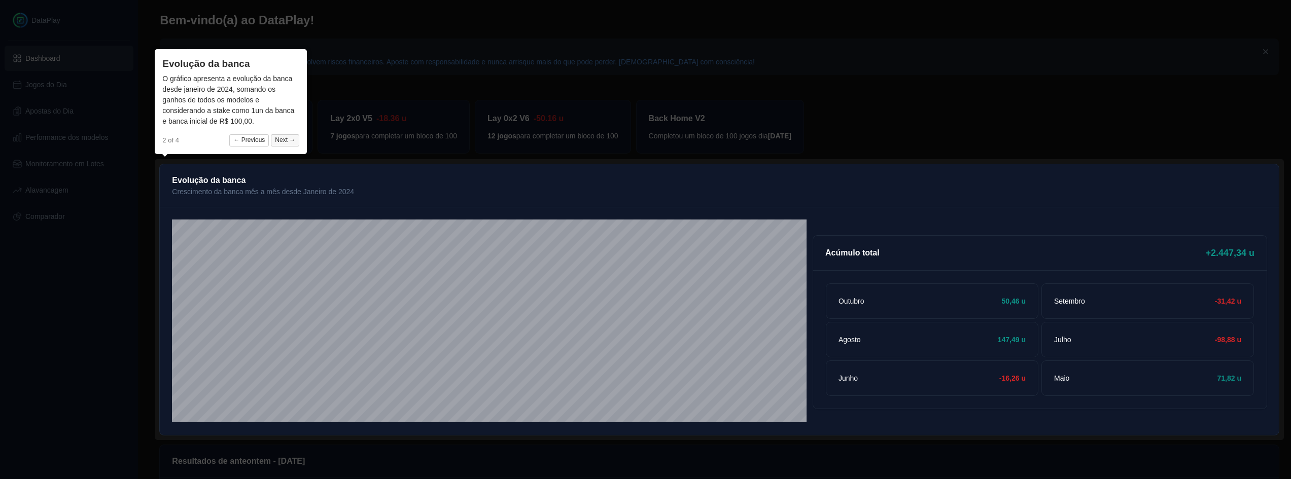  I want to click on p: 147,49 u, so click(1011, 340).